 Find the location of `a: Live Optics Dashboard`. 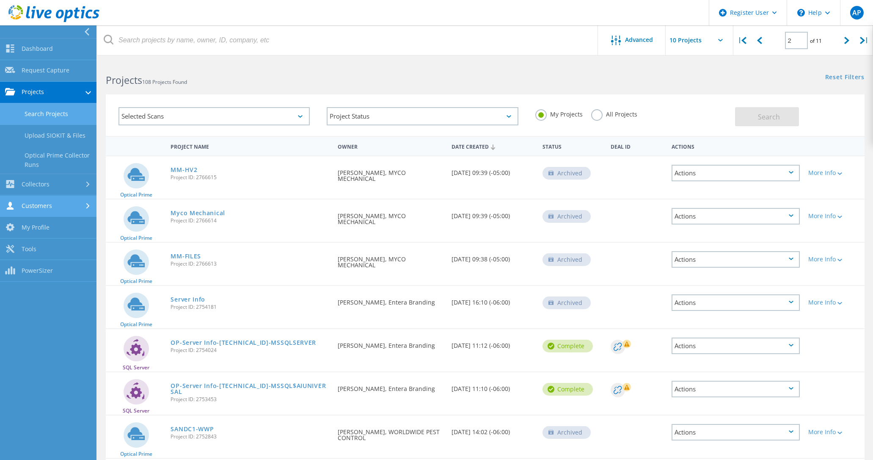

a: Live Optics Dashboard is located at coordinates (54, 21).